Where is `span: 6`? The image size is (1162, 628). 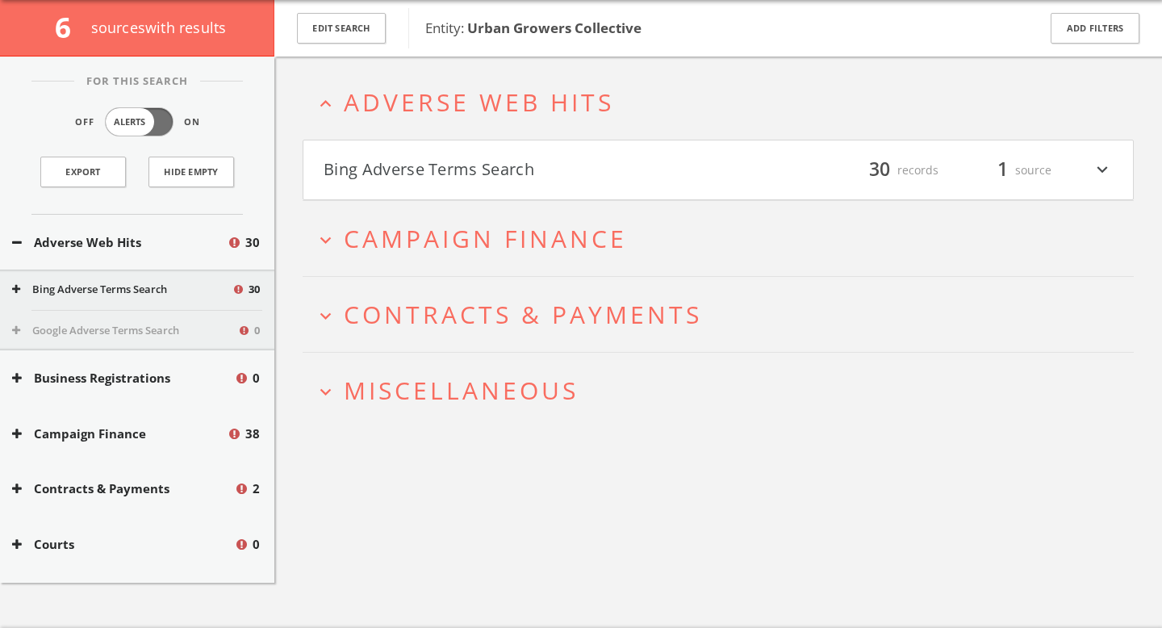
span: 6 is located at coordinates (69, 27).